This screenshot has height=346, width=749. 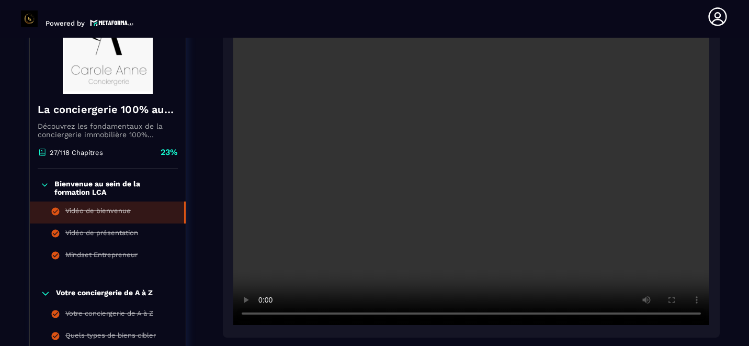 I want to click on p: Bienvenue au sein de la formation LCA, so click(x=115, y=188).